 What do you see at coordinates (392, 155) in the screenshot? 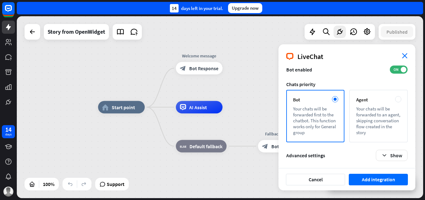
I see `button: Show` at bounding box center [392, 155].